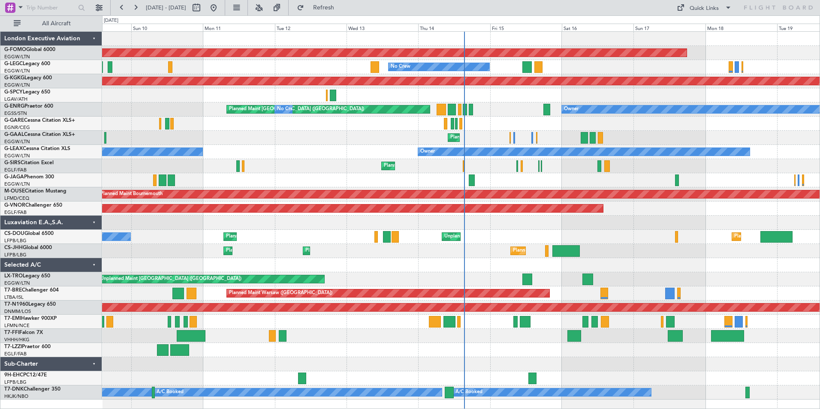 This screenshot has width=820, height=409. I want to click on span: 9H-EHC, so click(14, 375).